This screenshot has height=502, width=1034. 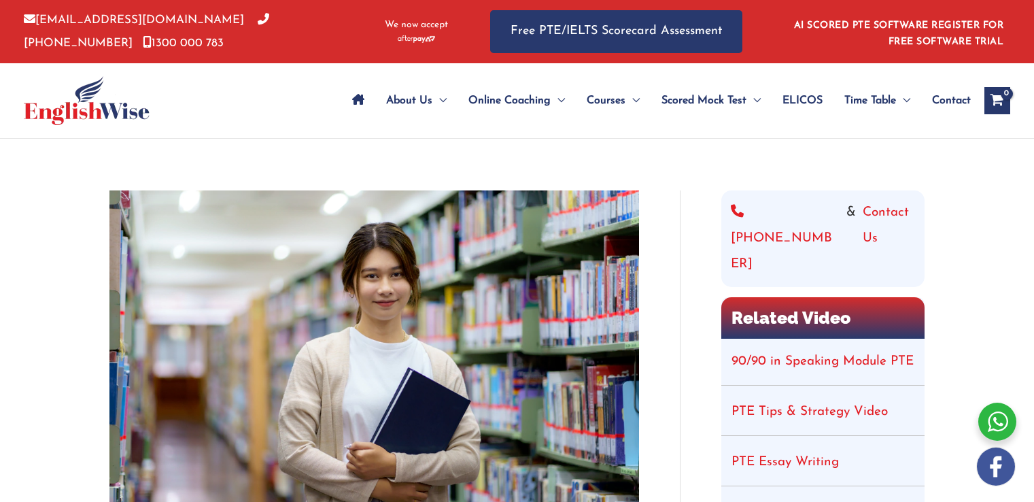 I want to click on span: Time Table, so click(x=871, y=101).